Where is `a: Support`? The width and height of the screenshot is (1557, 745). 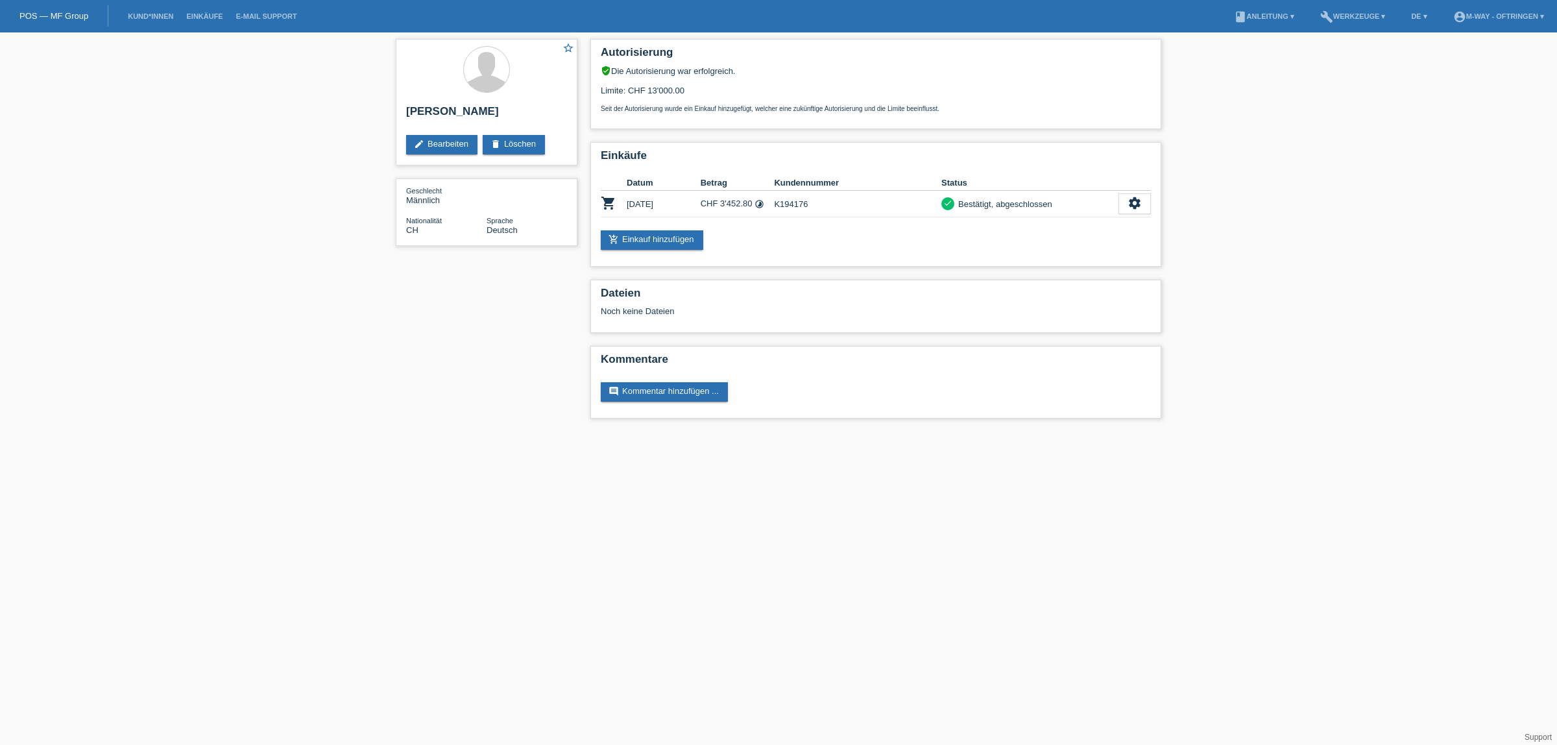 a: Support is located at coordinates (1538, 737).